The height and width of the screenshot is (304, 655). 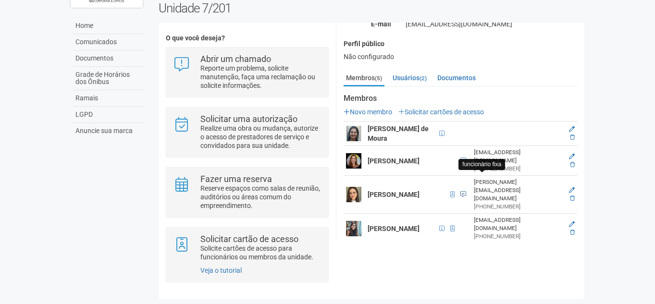 I want to click on a: Solicitar uma autorização Realize uma obra ou mudança, autorize o acesso de prestadores de serviç..., so click(x=247, y=132).